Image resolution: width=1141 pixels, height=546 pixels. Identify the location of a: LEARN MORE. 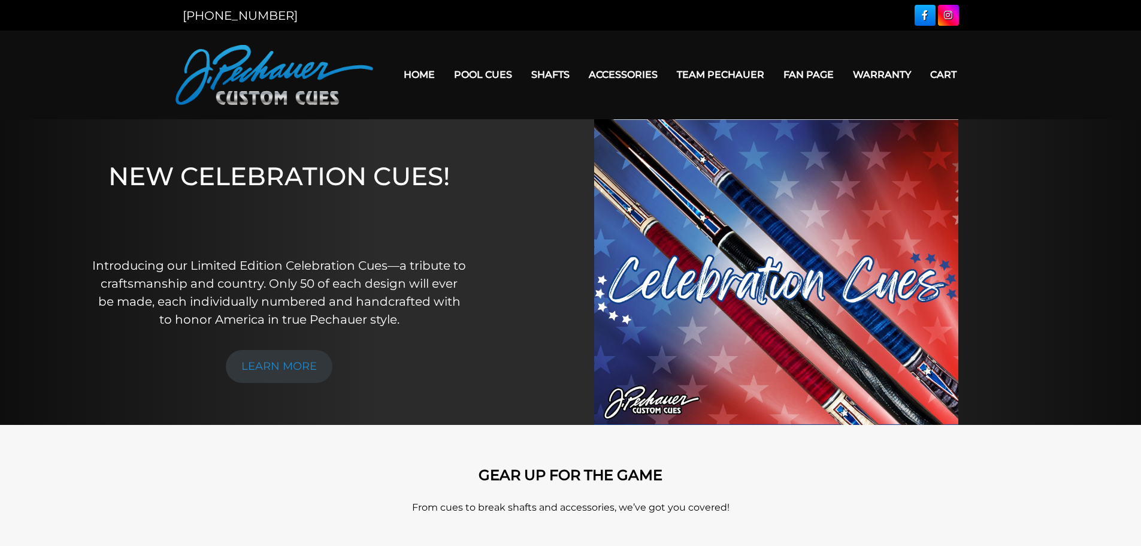
(279, 366).